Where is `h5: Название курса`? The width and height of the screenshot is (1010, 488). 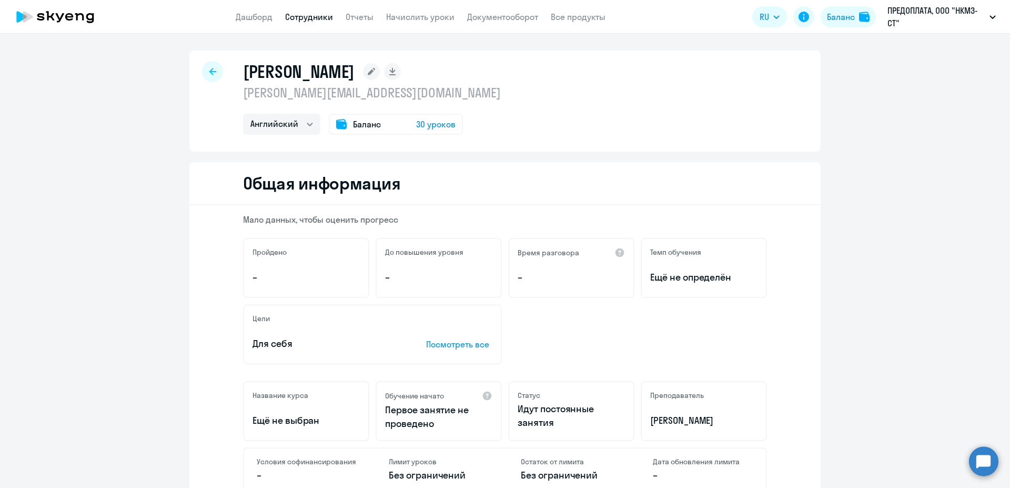 h5: Название курса is located at coordinates (280, 395).